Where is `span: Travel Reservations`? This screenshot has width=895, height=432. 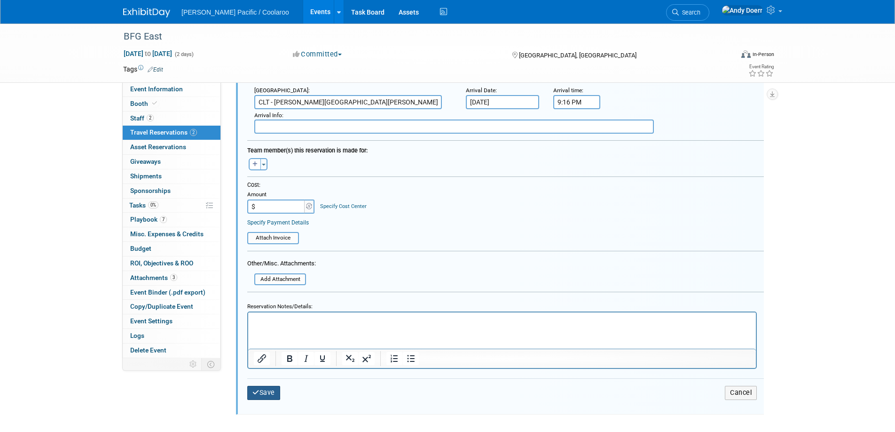 span: Travel Reservations is located at coordinates (164, 132).